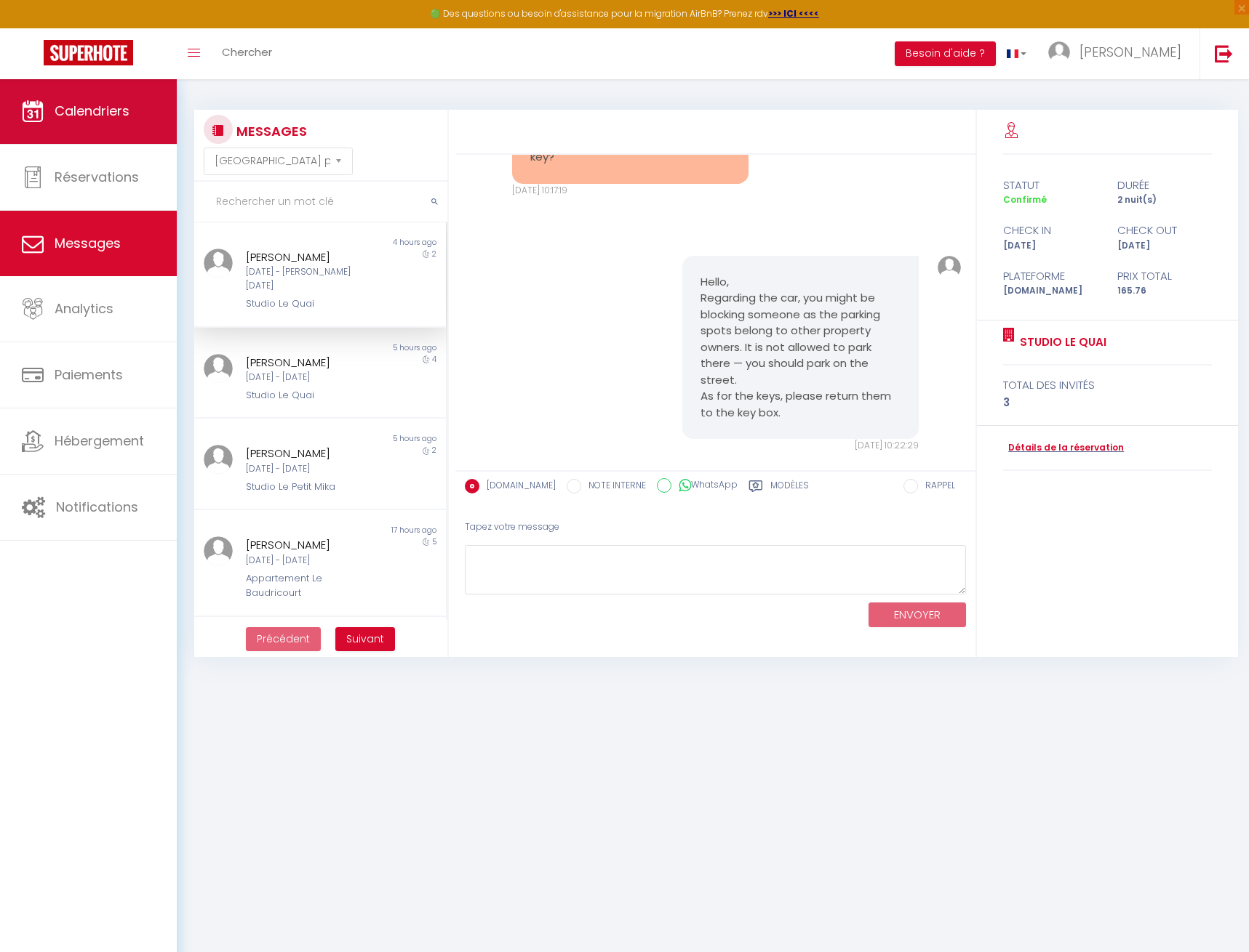 The height and width of the screenshot is (952, 1249). What do you see at coordinates (321, 202) in the screenshot?
I see `input: Rechercher un mot clé` at bounding box center [321, 202].